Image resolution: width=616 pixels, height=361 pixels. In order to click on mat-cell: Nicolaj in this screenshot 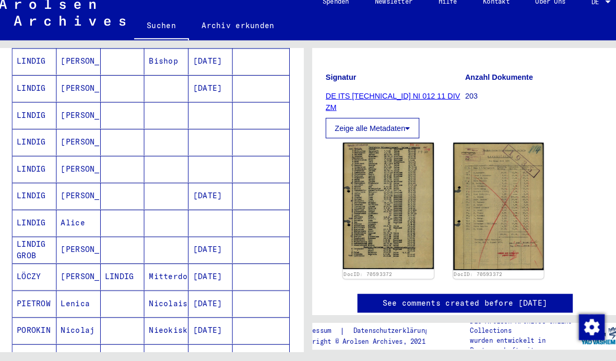, I will do `click(86, 331)`.